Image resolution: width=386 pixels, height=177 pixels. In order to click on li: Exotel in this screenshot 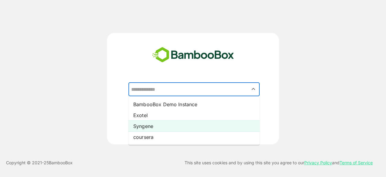, I will do `click(194, 115)`.